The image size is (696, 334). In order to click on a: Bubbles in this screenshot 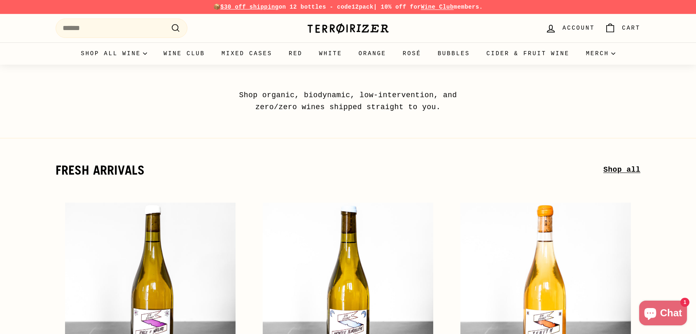, I will do `click(454, 54)`.